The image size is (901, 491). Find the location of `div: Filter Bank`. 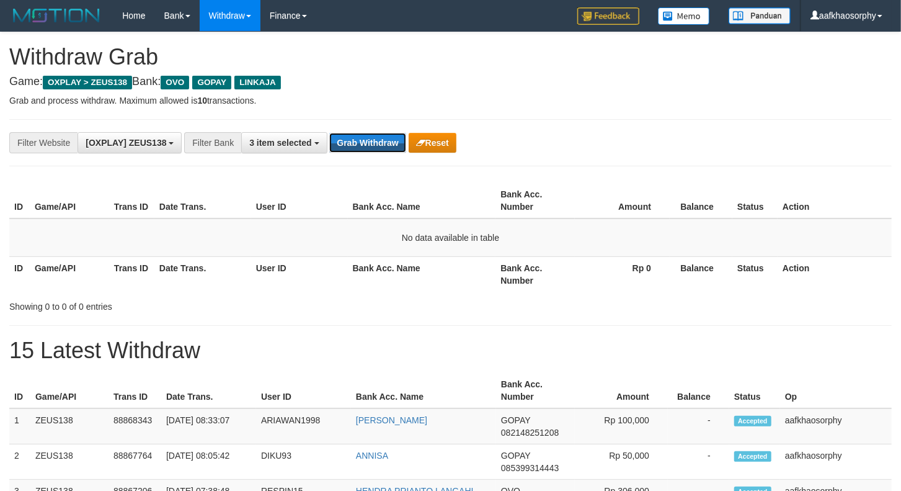

div: Filter Bank is located at coordinates (213, 143).